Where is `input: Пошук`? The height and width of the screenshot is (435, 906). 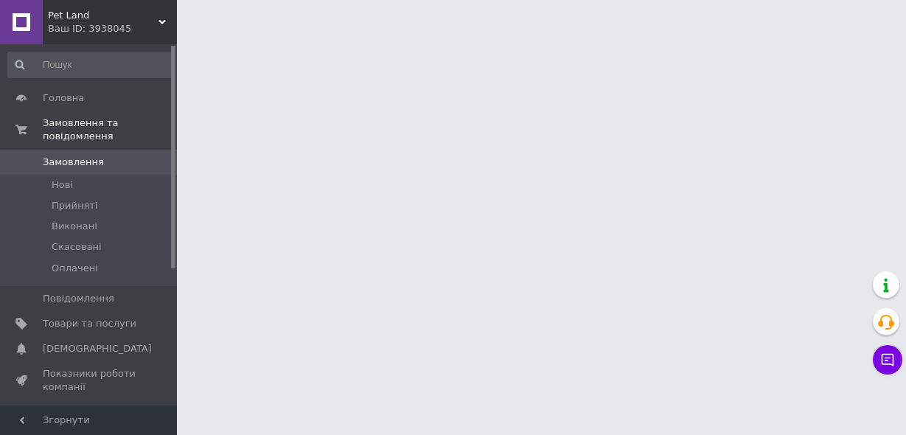 input: Пошук is located at coordinates (91, 65).